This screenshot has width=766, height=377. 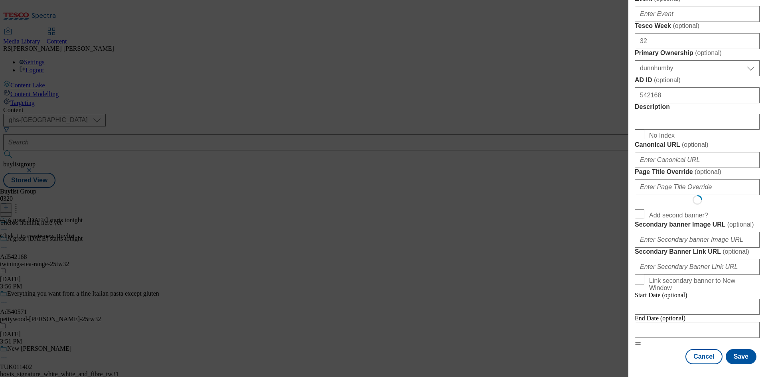 What do you see at coordinates (697, 95) in the screenshot?
I see `input: Enter AD ID` at bounding box center [697, 95].